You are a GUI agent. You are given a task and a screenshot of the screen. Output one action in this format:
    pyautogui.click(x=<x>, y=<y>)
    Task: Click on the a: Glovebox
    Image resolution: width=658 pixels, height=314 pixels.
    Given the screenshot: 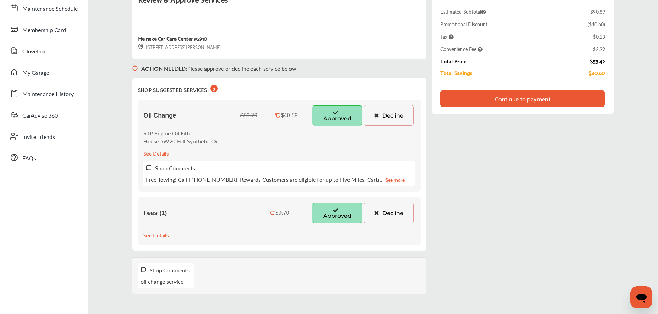 What is the action you would take?
    pyautogui.click(x=43, y=51)
    